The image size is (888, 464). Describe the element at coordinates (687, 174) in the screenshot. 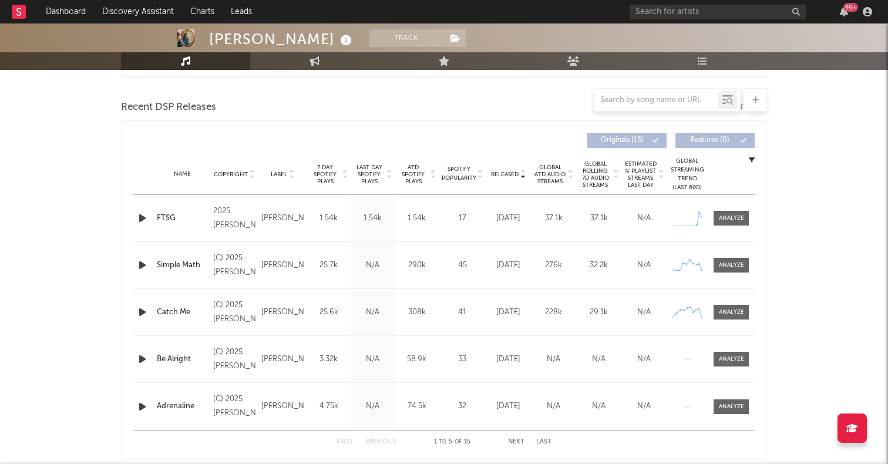

I see `div: Global Streaming Trend (Last 60D)` at that location.